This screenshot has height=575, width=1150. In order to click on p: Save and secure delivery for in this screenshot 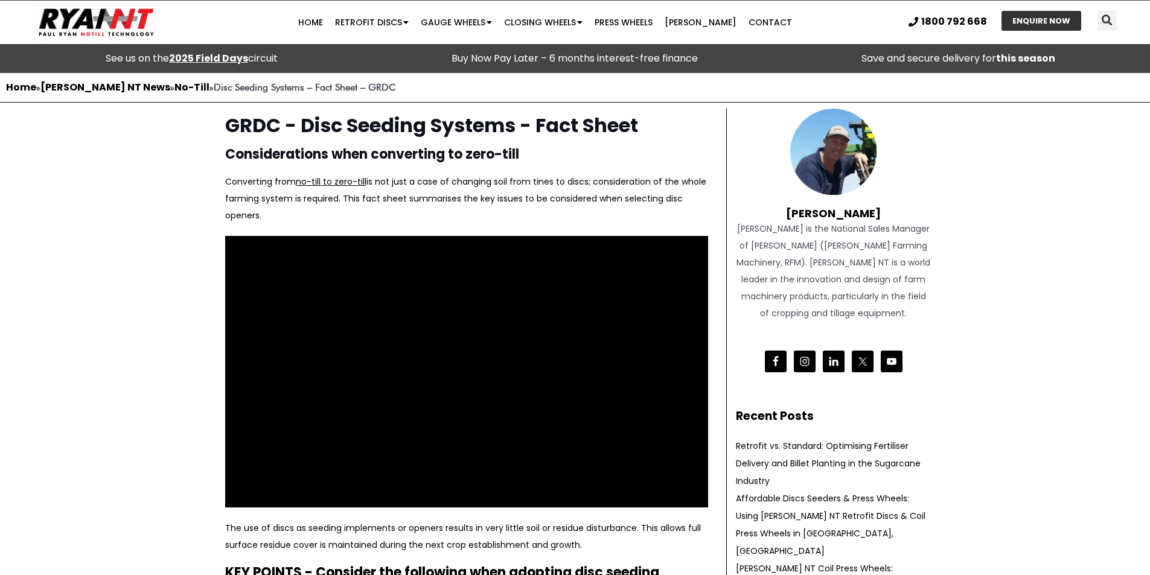, I will do `click(958, 59)`.